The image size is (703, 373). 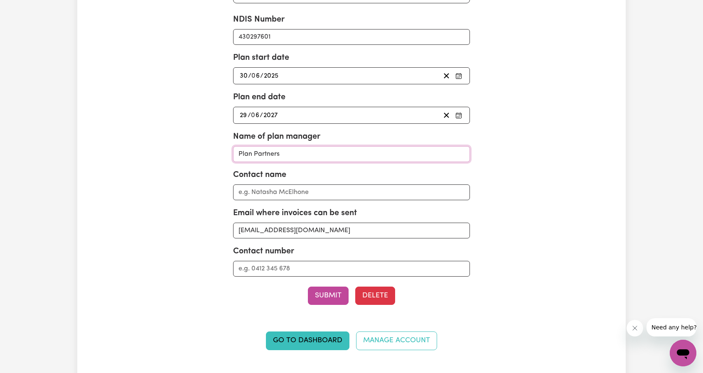 I want to click on input: Enter your NDIS number, so click(x=351, y=37).